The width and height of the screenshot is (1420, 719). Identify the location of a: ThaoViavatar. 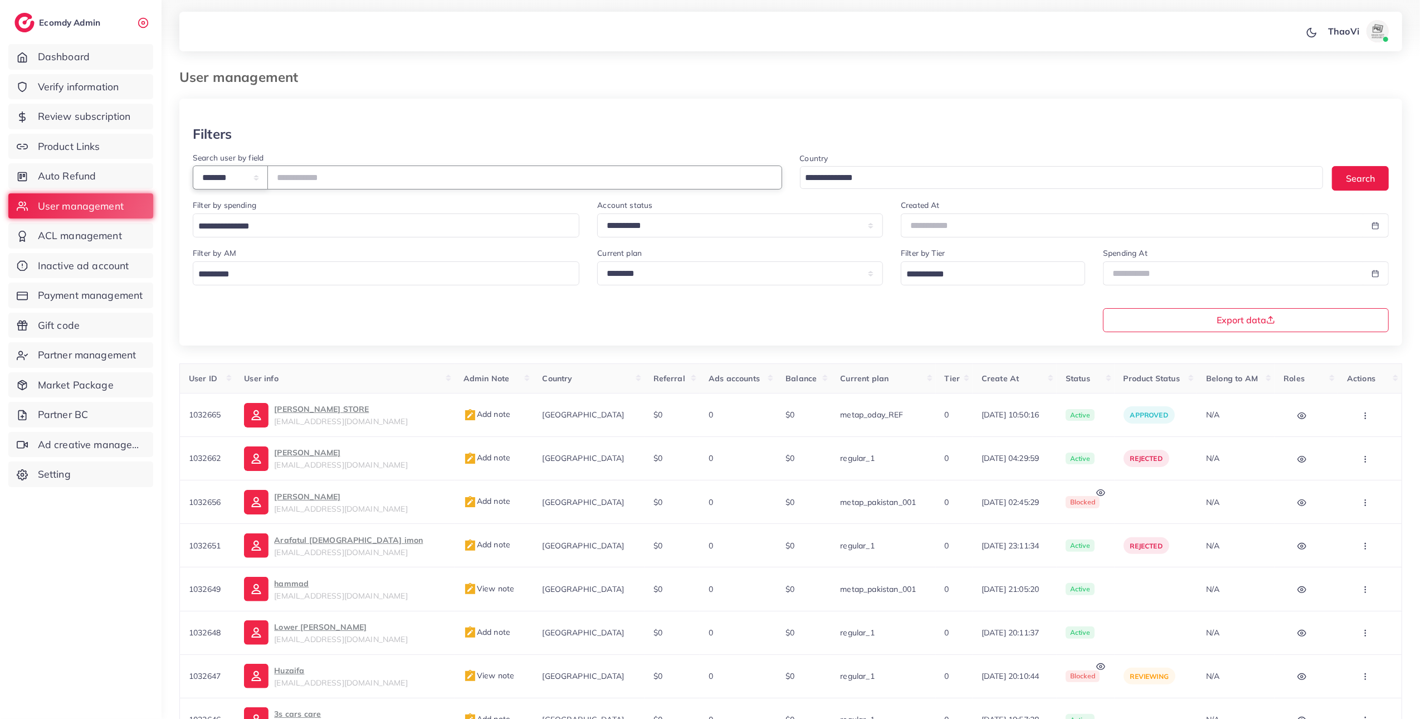
(1358, 31).